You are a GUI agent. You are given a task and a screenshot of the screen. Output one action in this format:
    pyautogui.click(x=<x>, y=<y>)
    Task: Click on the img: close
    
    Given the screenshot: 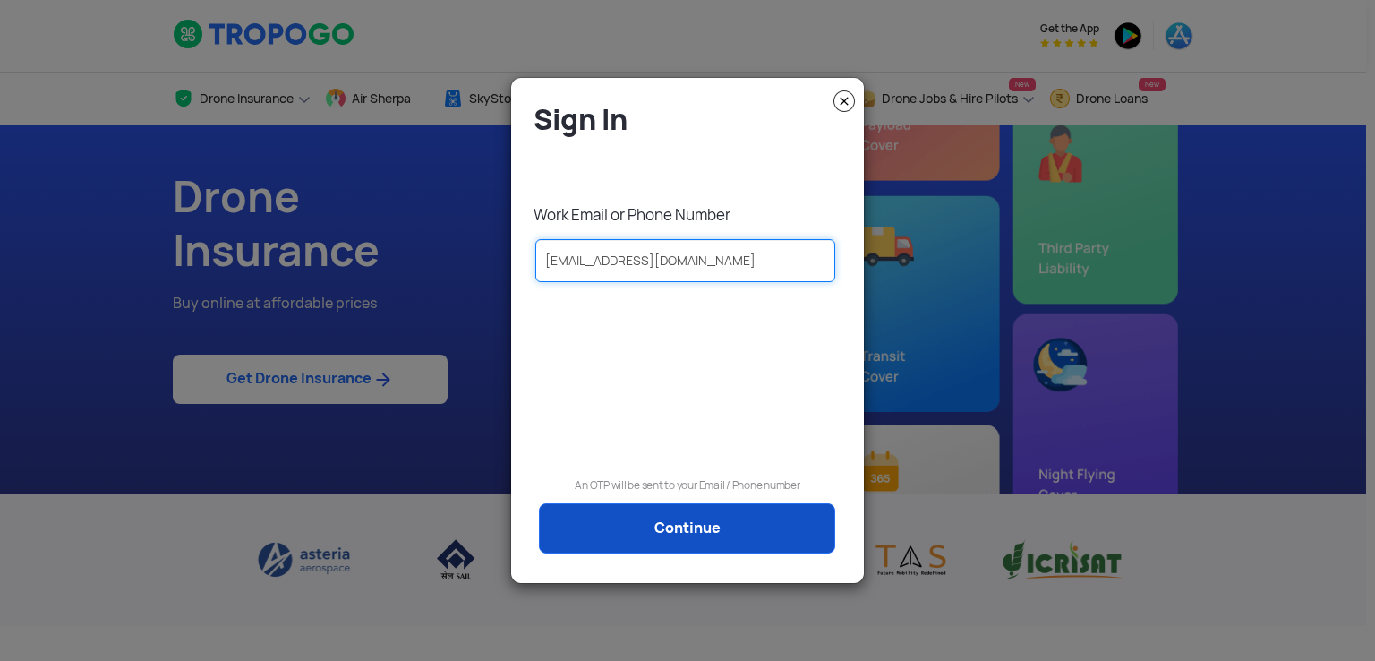 What is the action you would take?
    pyautogui.click(x=844, y=101)
    